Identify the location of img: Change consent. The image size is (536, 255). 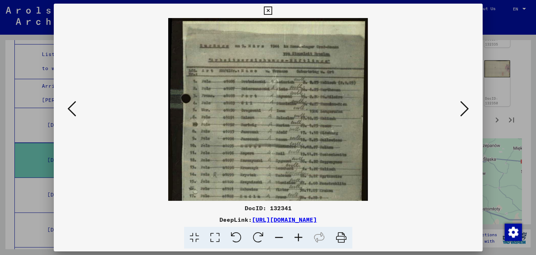
(514, 232).